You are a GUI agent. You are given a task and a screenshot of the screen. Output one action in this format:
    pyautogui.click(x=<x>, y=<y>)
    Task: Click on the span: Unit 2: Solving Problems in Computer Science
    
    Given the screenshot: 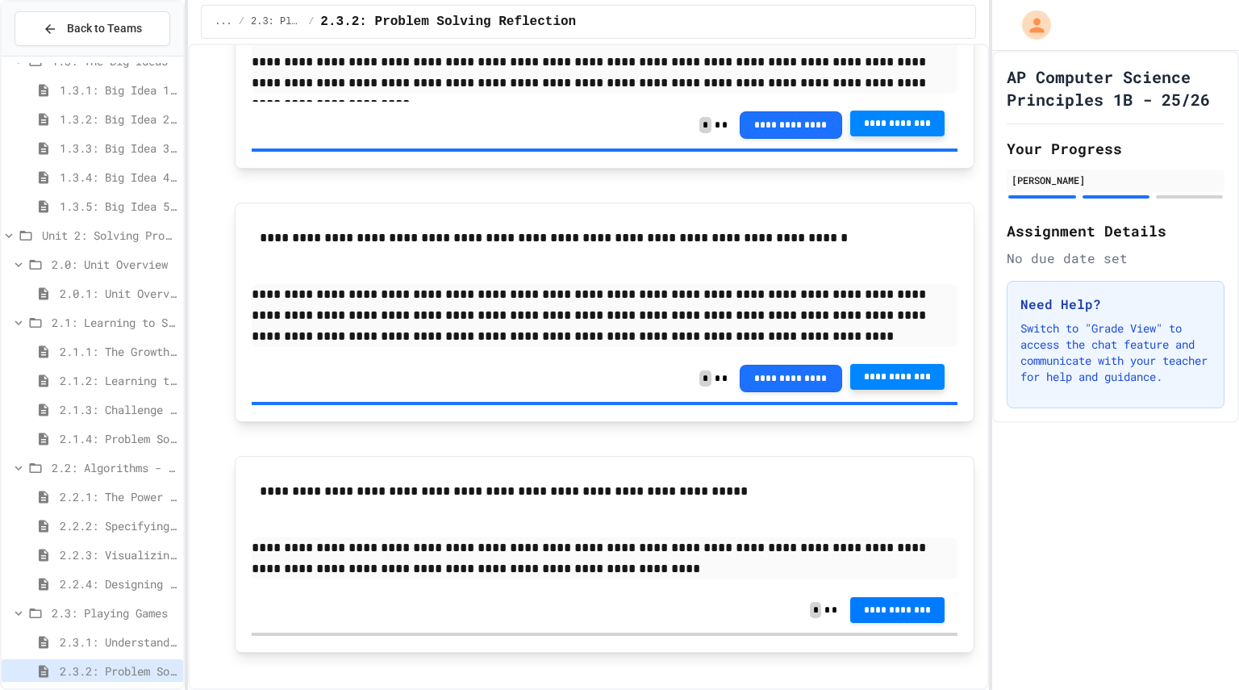 What is the action you would take?
    pyautogui.click(x=109, y=235)
    